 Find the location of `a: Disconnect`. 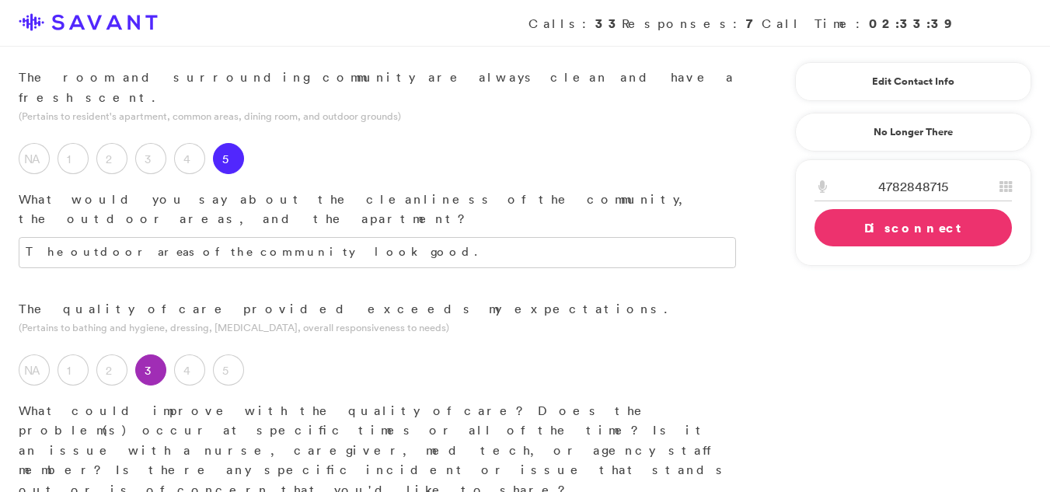

a: Disconnect is located at coordinates (913, 228).